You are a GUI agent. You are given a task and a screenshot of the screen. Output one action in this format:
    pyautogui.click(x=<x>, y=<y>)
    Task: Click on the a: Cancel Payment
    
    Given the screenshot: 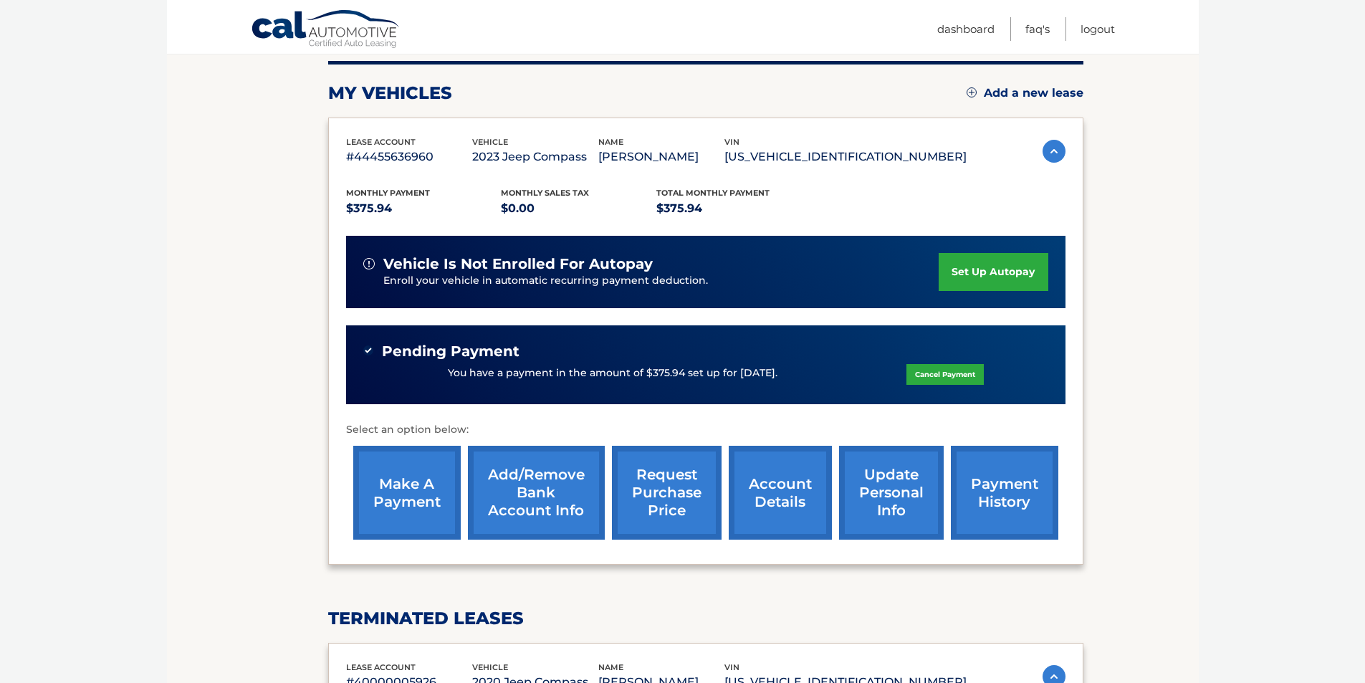 What is the action you would take?
    pyautogui.click(x=945, y=374)
    